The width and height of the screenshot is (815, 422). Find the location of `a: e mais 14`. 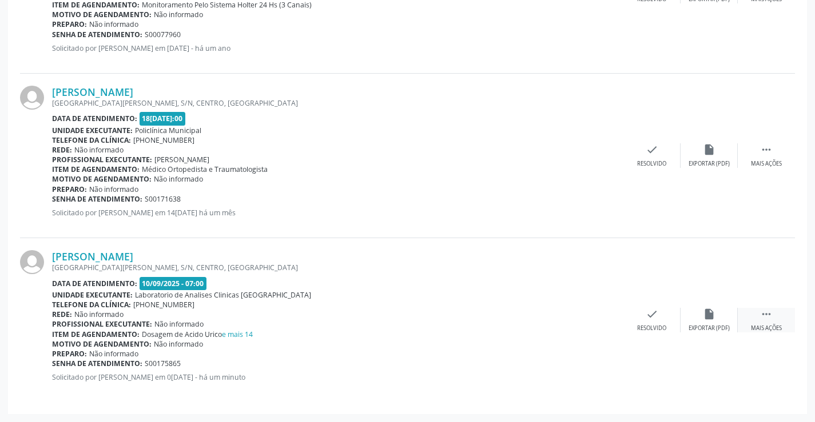

a: e mais 14 is located at coordinates (237, 334).